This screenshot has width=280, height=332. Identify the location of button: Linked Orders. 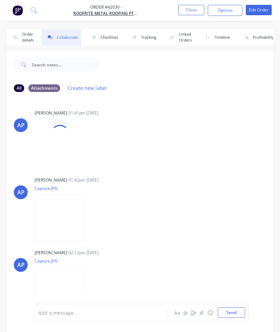
(180, 37).